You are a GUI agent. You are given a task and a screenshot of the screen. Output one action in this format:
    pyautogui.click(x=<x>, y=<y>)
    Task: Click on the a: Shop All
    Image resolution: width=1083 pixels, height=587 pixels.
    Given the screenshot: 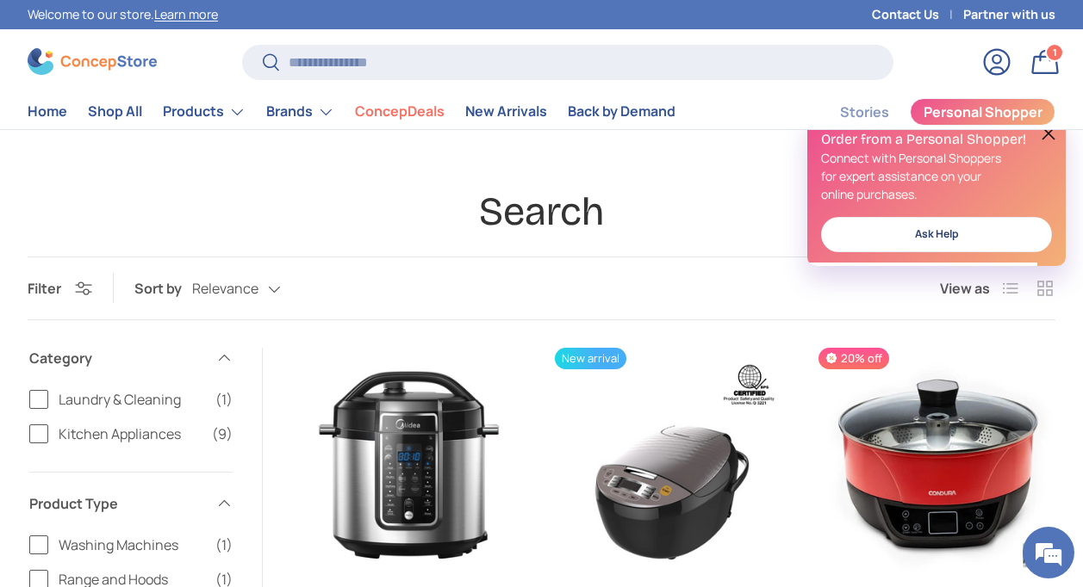 What is the action you would take?
    pyautogui.click(x=115, y=111)
    